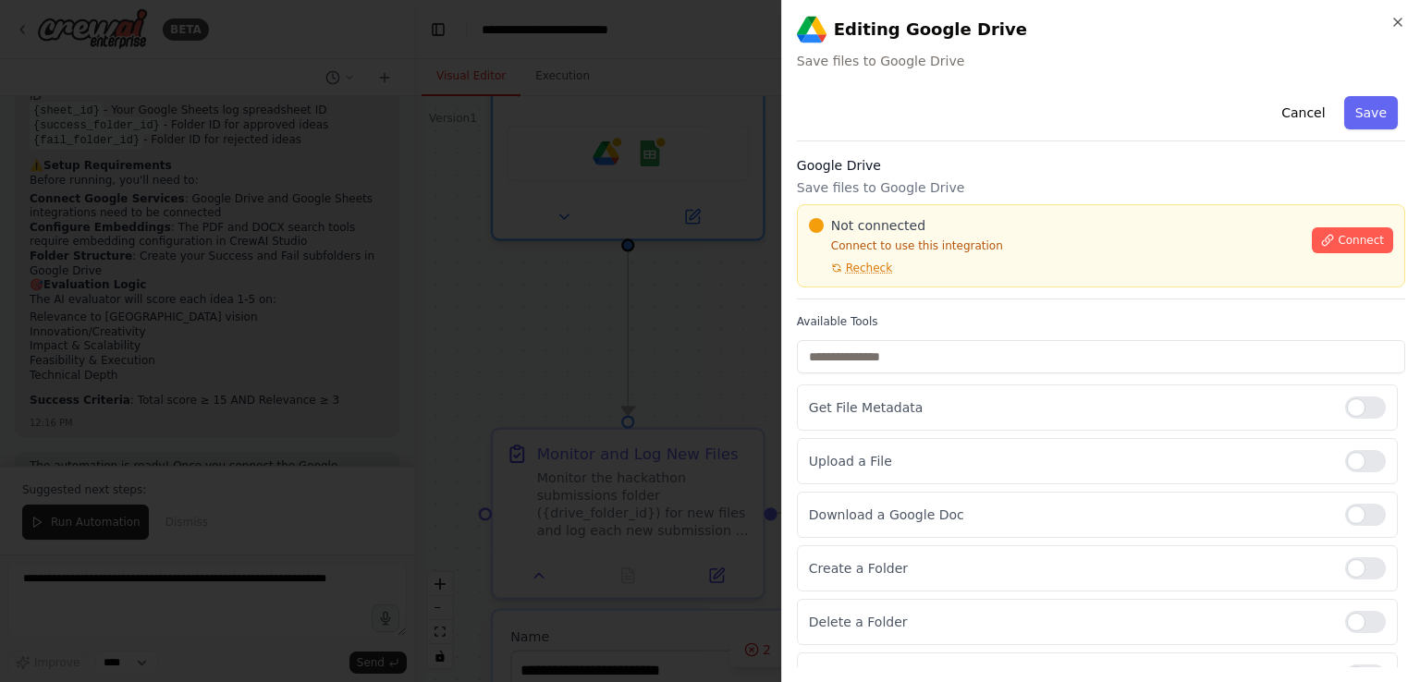 The image size is (1420, 682). Describe the element at coordinates (1101, 188) in the screenshot. I see `p: Save files to Google Drive` at that location.